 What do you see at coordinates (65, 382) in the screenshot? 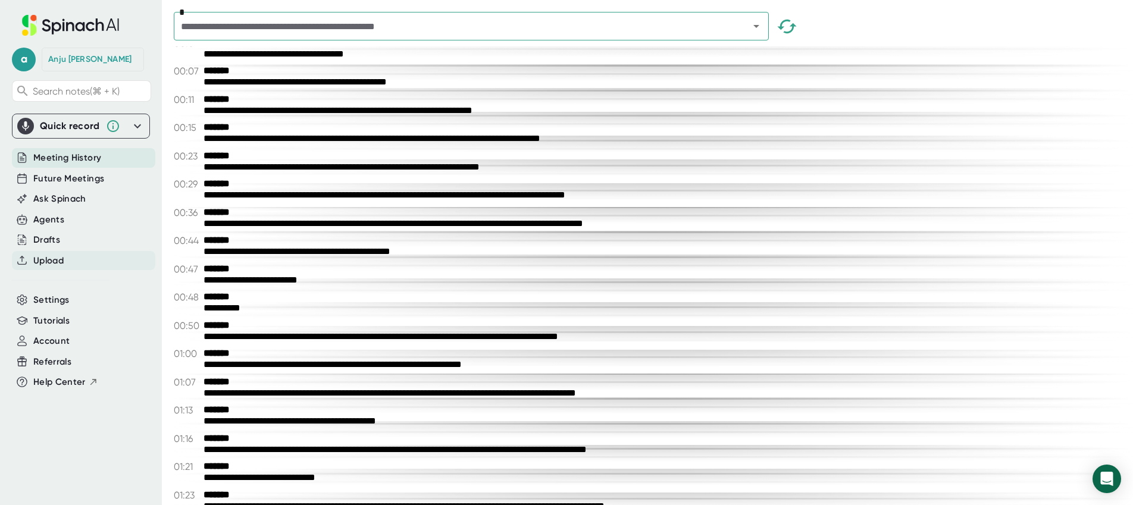
I see `button: Help Center` at bounding box center [65, 382].